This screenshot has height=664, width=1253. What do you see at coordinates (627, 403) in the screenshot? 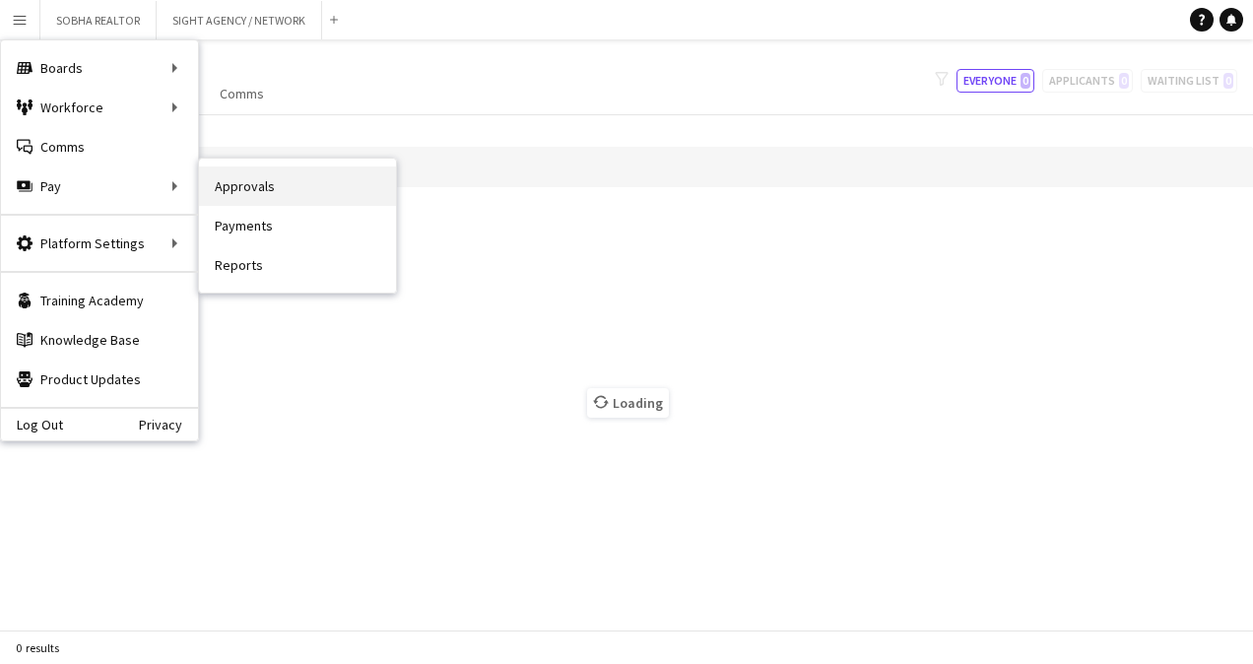
I see `span: Loading` at bounding box center [627, 403].